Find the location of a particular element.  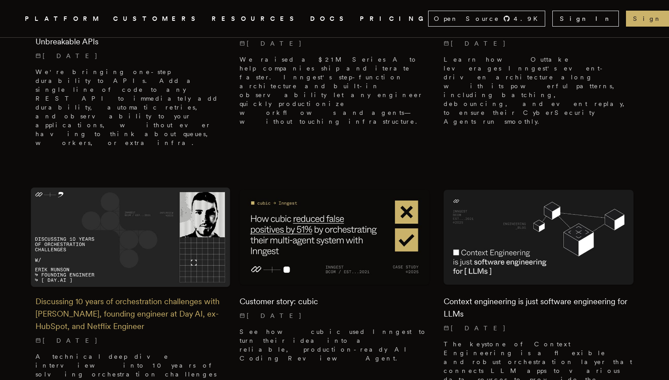

p: See how cubic used Inngest to turn their idea into a reliable, production-ready AI Coding Review ... is located at coordinates (334, 345).